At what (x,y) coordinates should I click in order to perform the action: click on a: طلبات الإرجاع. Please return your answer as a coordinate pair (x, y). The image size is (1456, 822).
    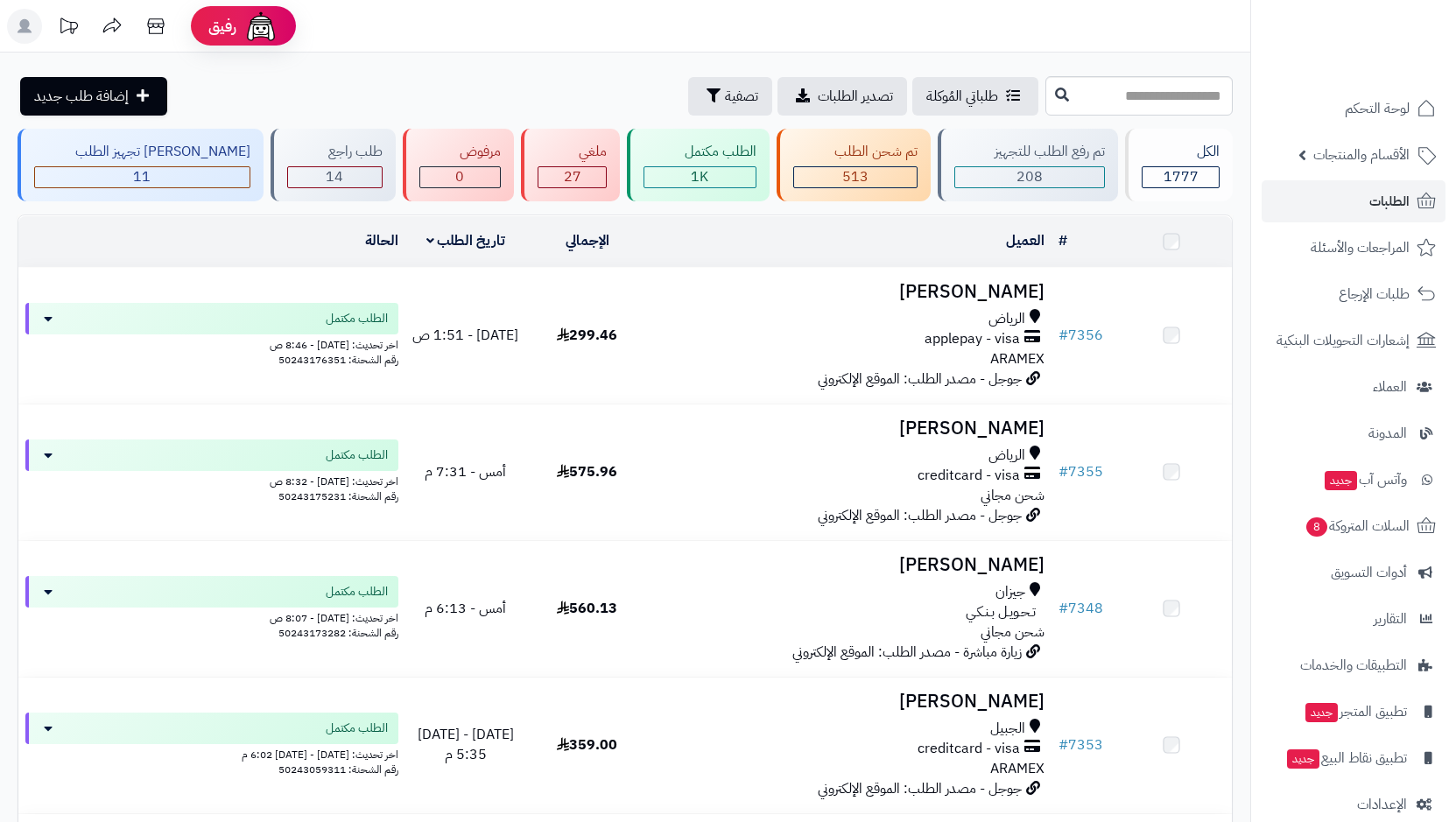
    Looking at the image, I should click on (1354, 294).